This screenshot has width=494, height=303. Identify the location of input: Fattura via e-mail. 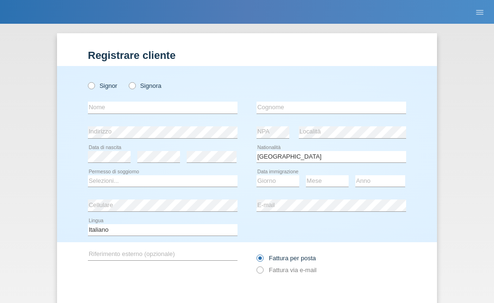
(259, 272).